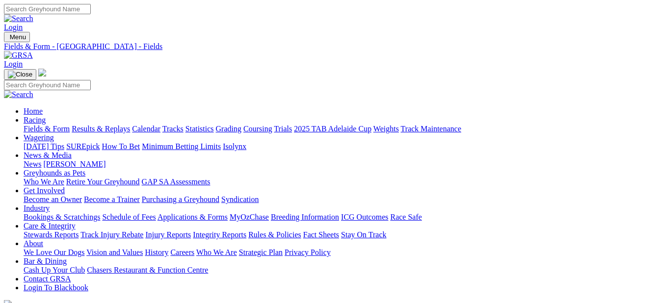 Image resolution: width=655 pixels, height=303 pixels. I want to click on a: Applications & Forms, so click(192, 217).